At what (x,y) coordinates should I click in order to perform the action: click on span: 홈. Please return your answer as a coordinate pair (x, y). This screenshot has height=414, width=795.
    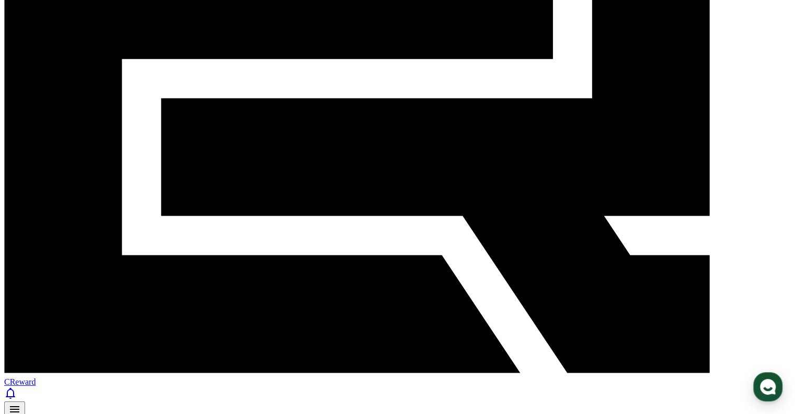
    Looking at the image, I should click on (36, 347).